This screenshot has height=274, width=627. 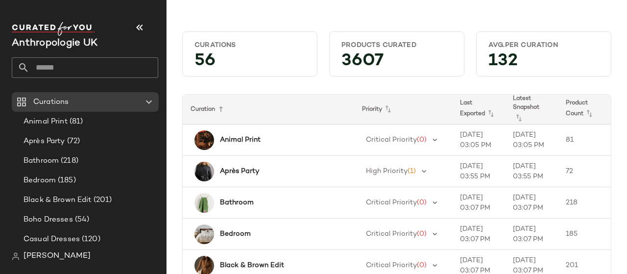 I want to click on b: Après Party, so click(x=240, y=171).